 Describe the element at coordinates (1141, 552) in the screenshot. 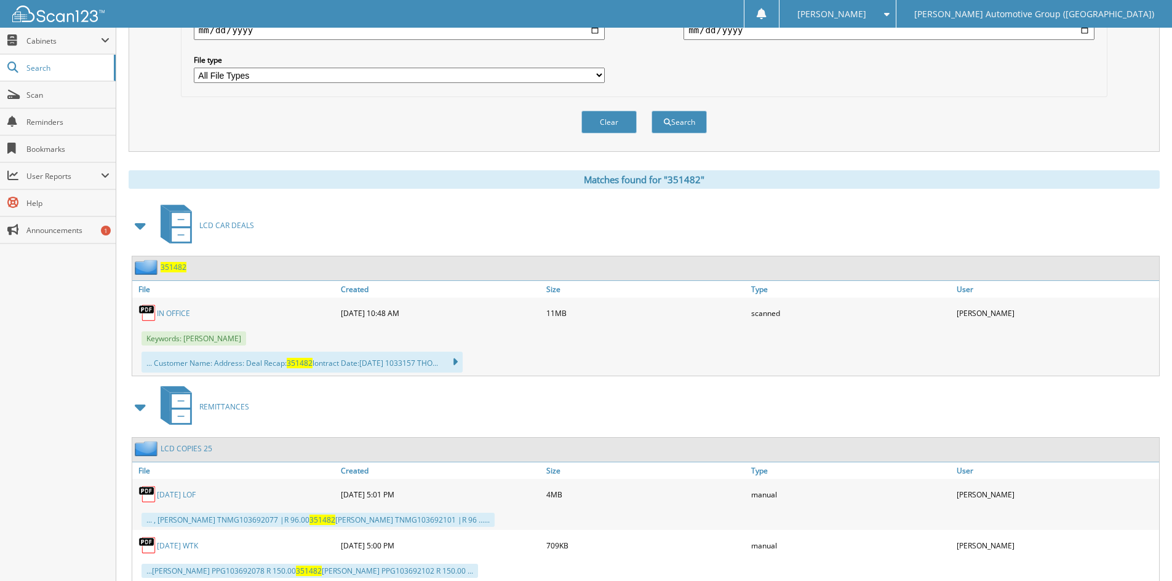

I see `div: Chat Widget` at that location.